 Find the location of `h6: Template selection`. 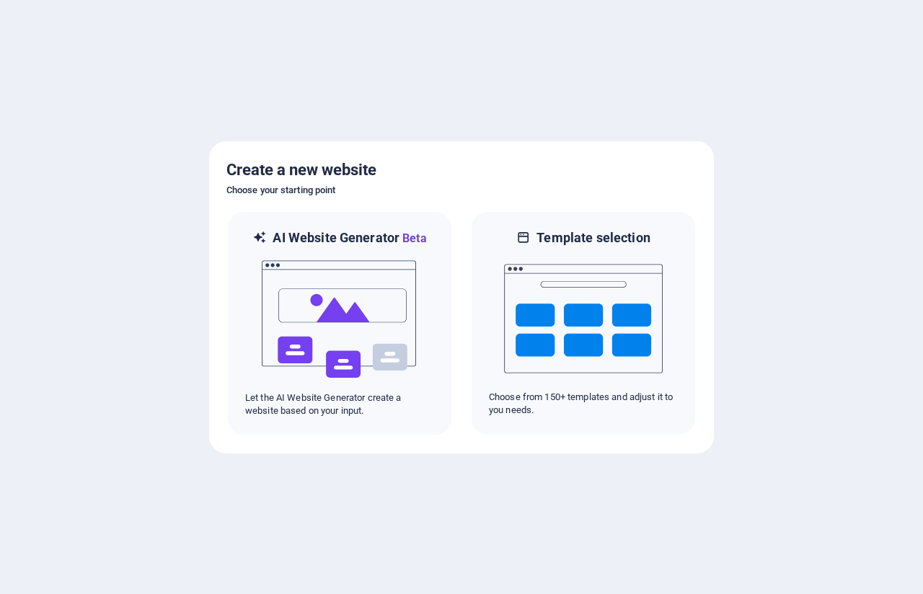

h6: Template selection is located at coordinates (593, 238).